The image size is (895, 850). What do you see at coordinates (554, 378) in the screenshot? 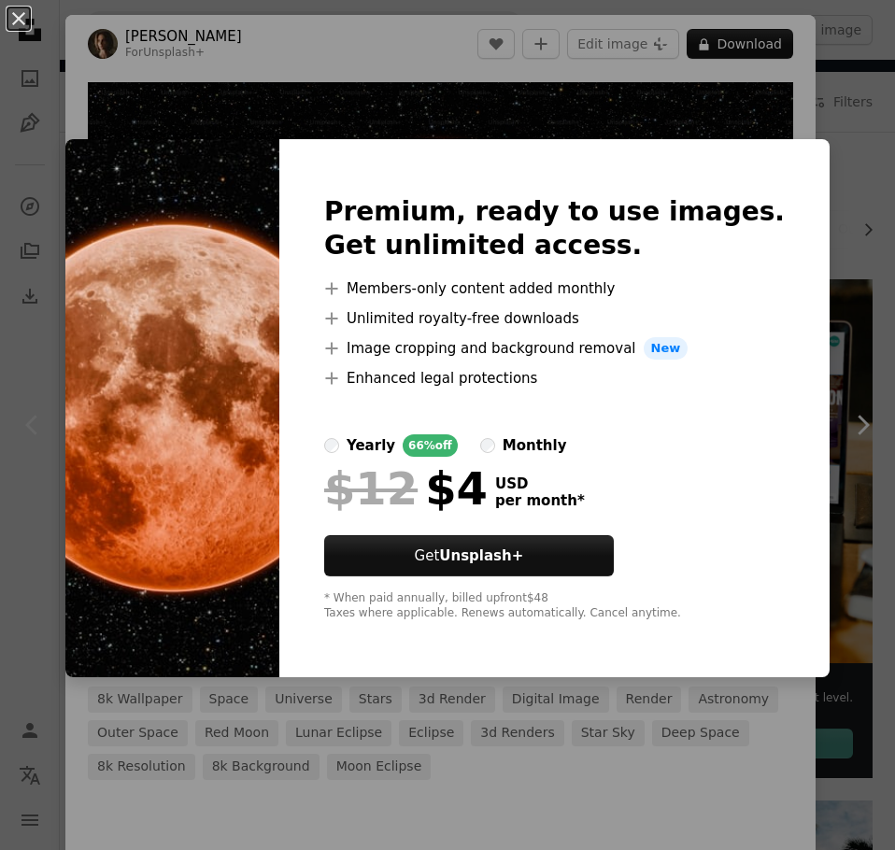
I see `li: Enhanced legal protections` at bounding box center [554, 378].